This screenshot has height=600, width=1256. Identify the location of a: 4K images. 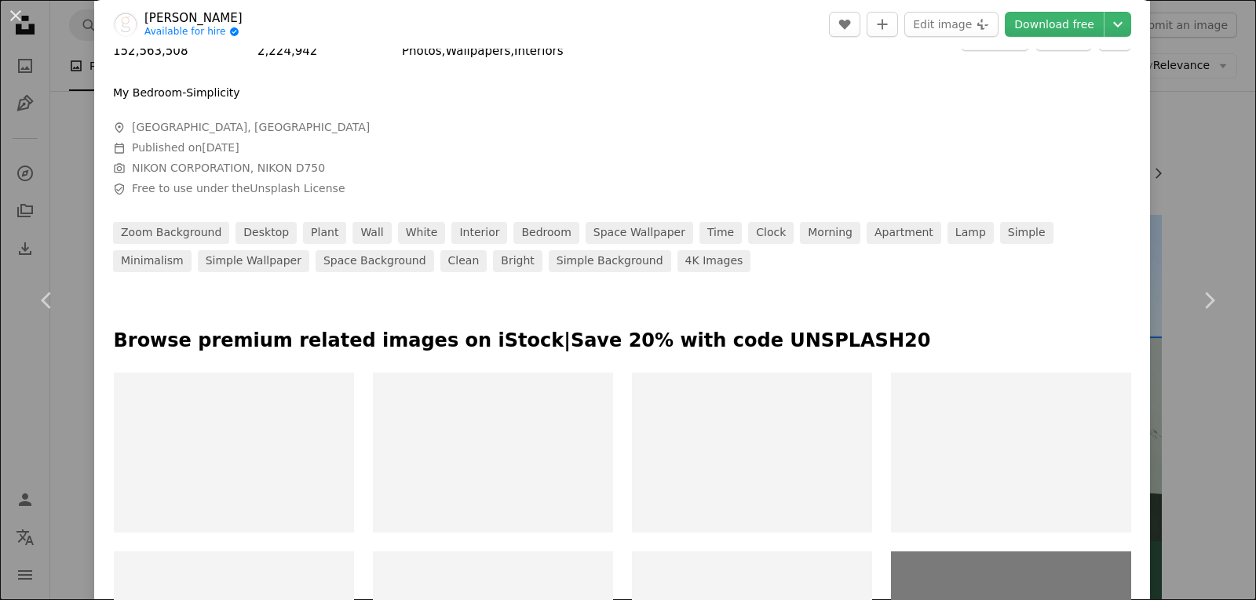
(714, 261).